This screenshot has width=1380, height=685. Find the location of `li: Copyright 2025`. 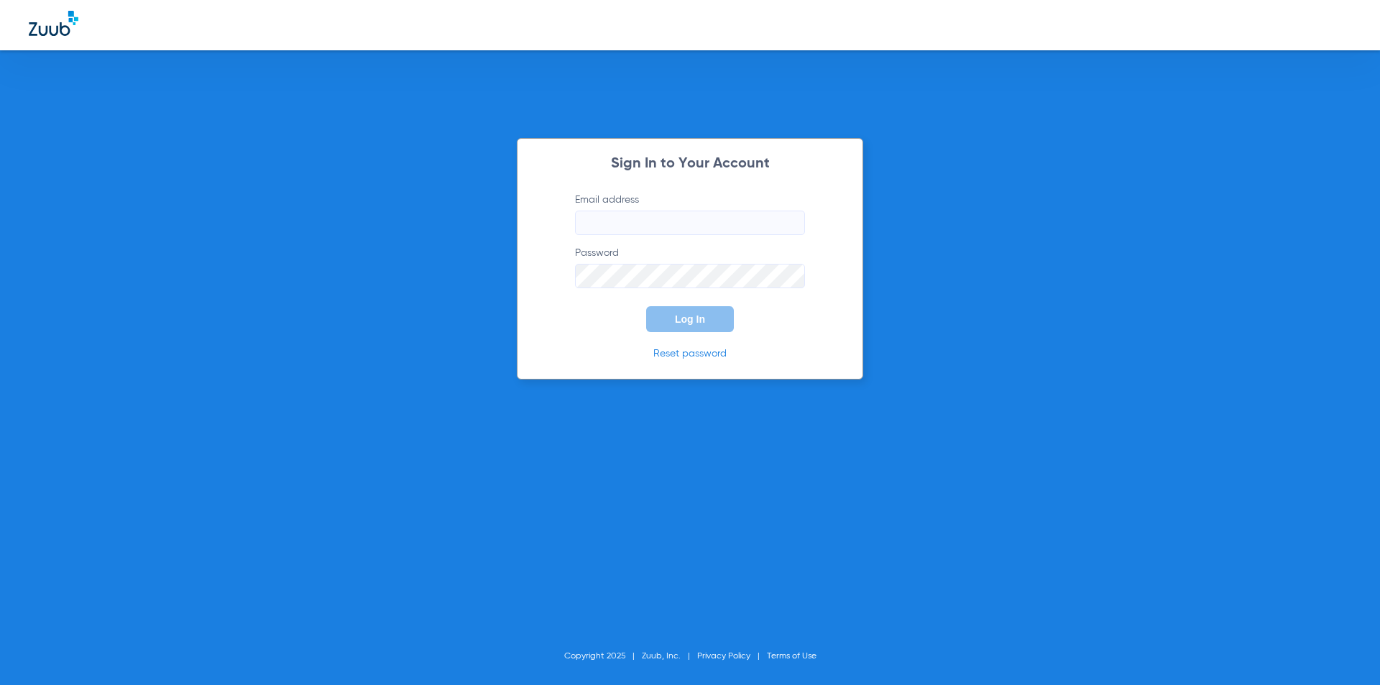

li: Copyright 2025 is located at coordinates (603, 656).